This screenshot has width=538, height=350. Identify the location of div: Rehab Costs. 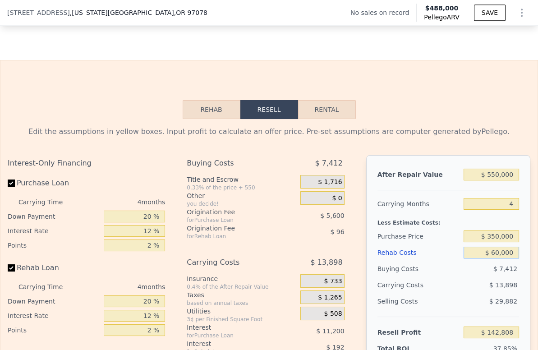
(419, 253).